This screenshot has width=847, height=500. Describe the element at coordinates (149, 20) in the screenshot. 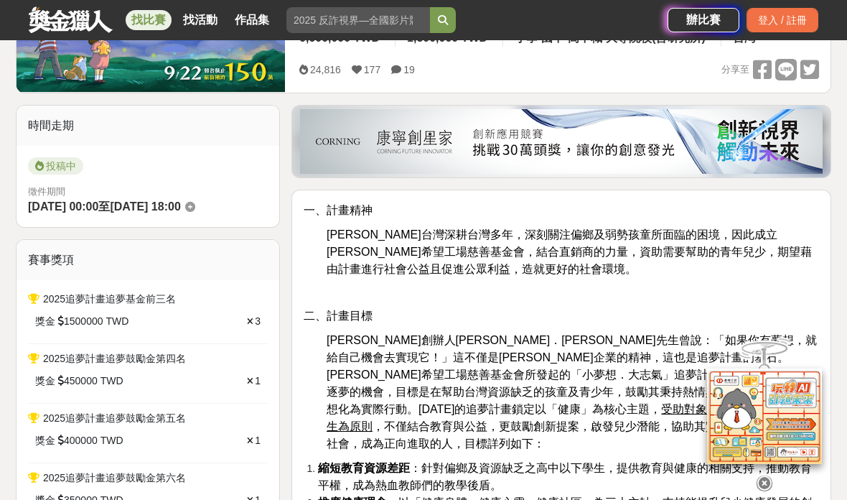

I see `a: 找比賽` at that location.